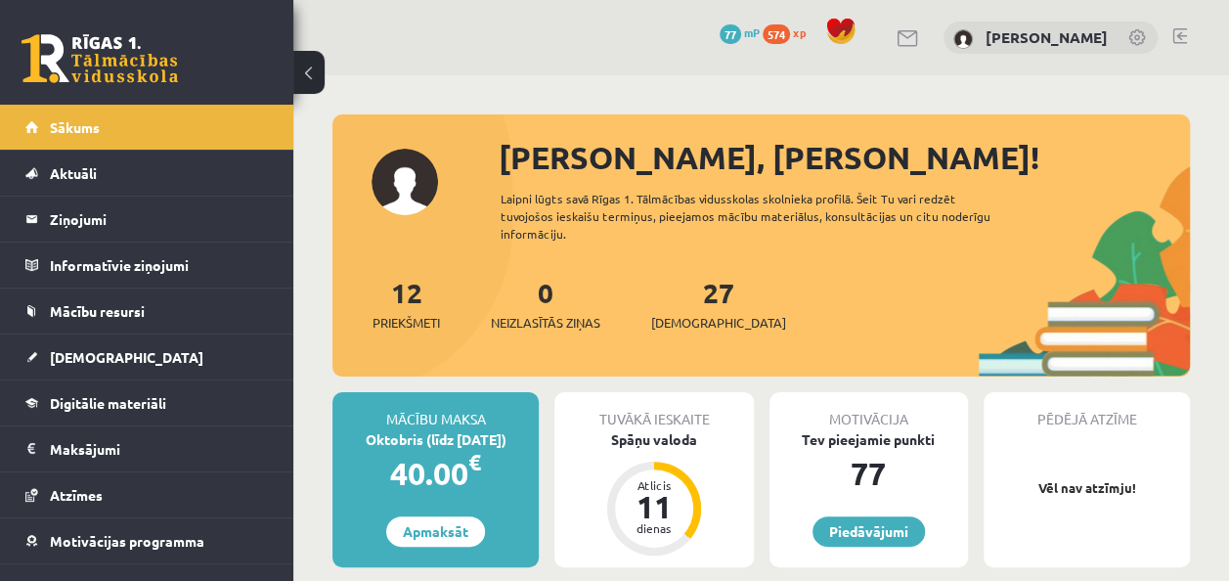 The image size is (1229, 581). Describe the element at coordinates (147, 541) in the screenshot. I see `a: Motivācijas programma` at that location.